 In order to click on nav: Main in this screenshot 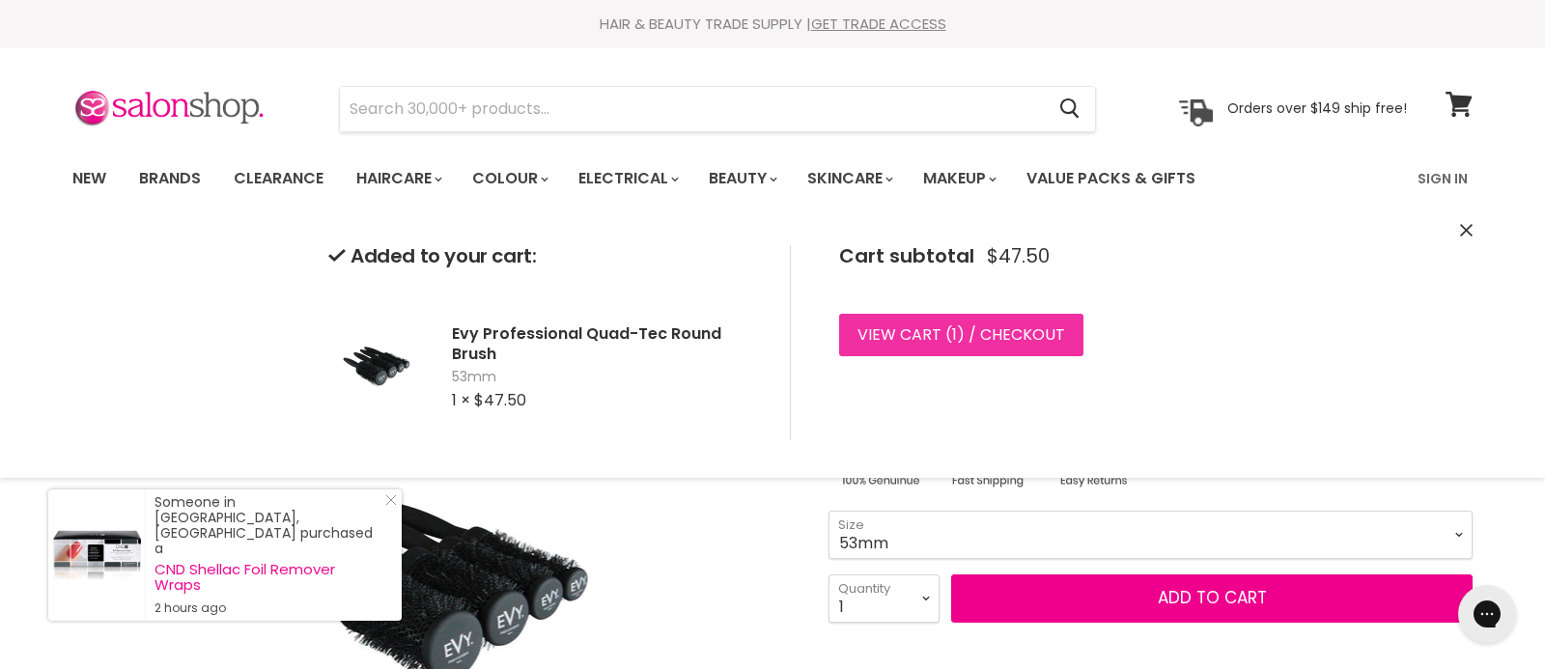, I will do `click(773, 179)`.